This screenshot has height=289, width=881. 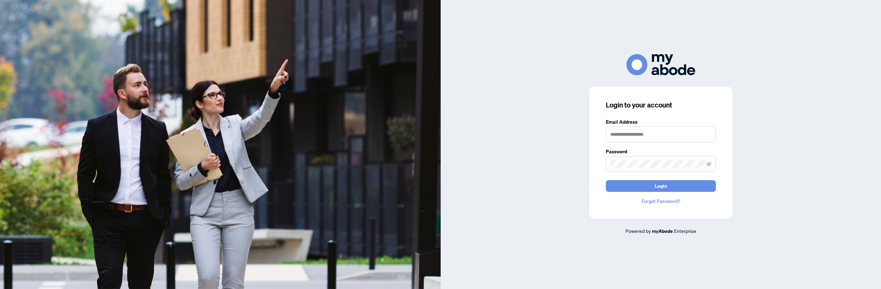 I want to click on span: Enterprise, so click(x=685, y=231).